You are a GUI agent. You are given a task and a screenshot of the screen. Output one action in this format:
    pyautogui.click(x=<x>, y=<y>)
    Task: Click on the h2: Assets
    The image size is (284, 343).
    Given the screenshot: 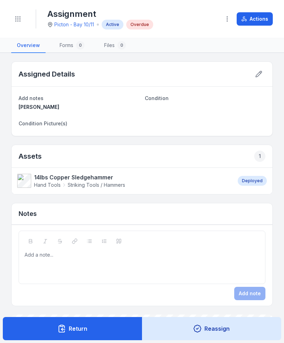 What is the action you would take?
    pyautogui.click(x=142, y=156)
    